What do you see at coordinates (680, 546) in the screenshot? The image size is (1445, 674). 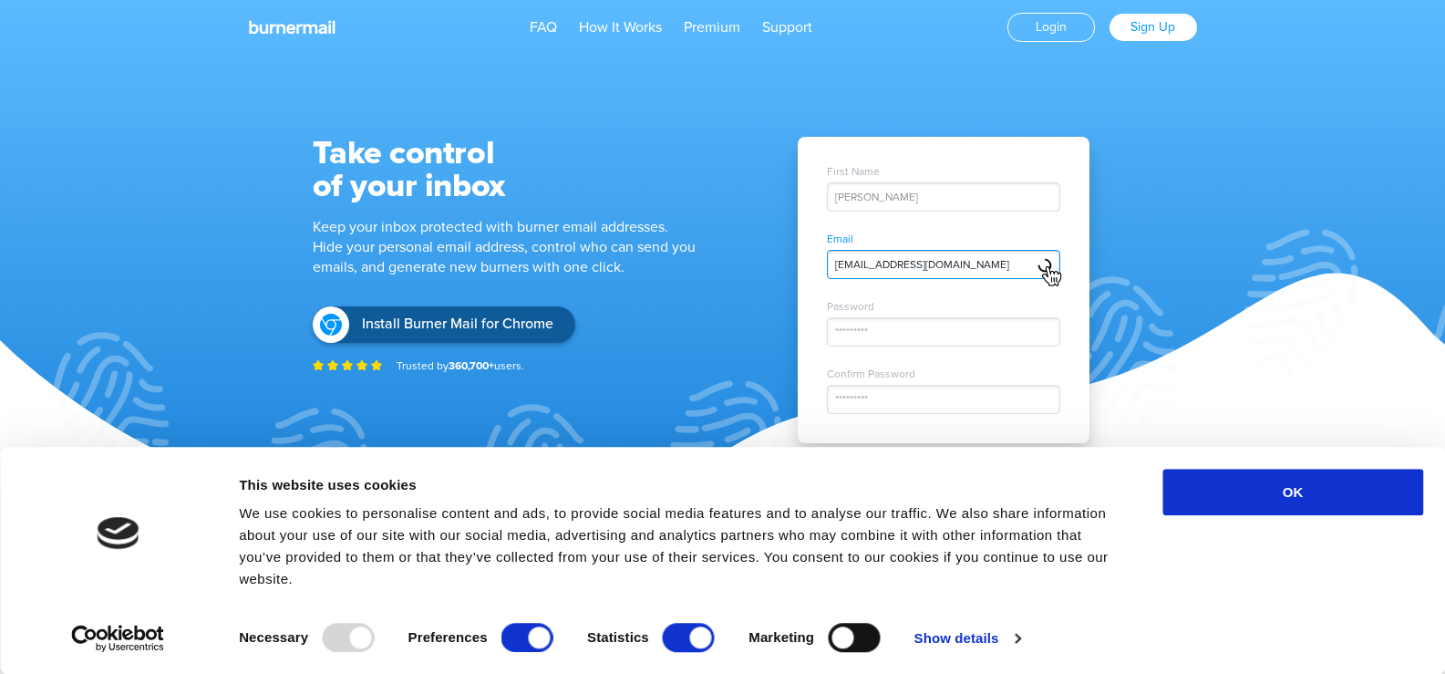 I see `div: We use cookies to personalise content and ads, to provide social media features and to analyse ou...` at bounding box center [680, 546].